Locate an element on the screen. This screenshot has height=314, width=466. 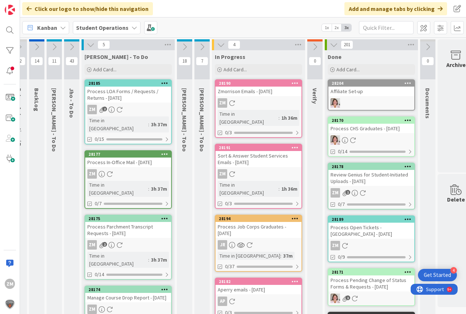
div: 28174 is located at coordinates (129, 290).